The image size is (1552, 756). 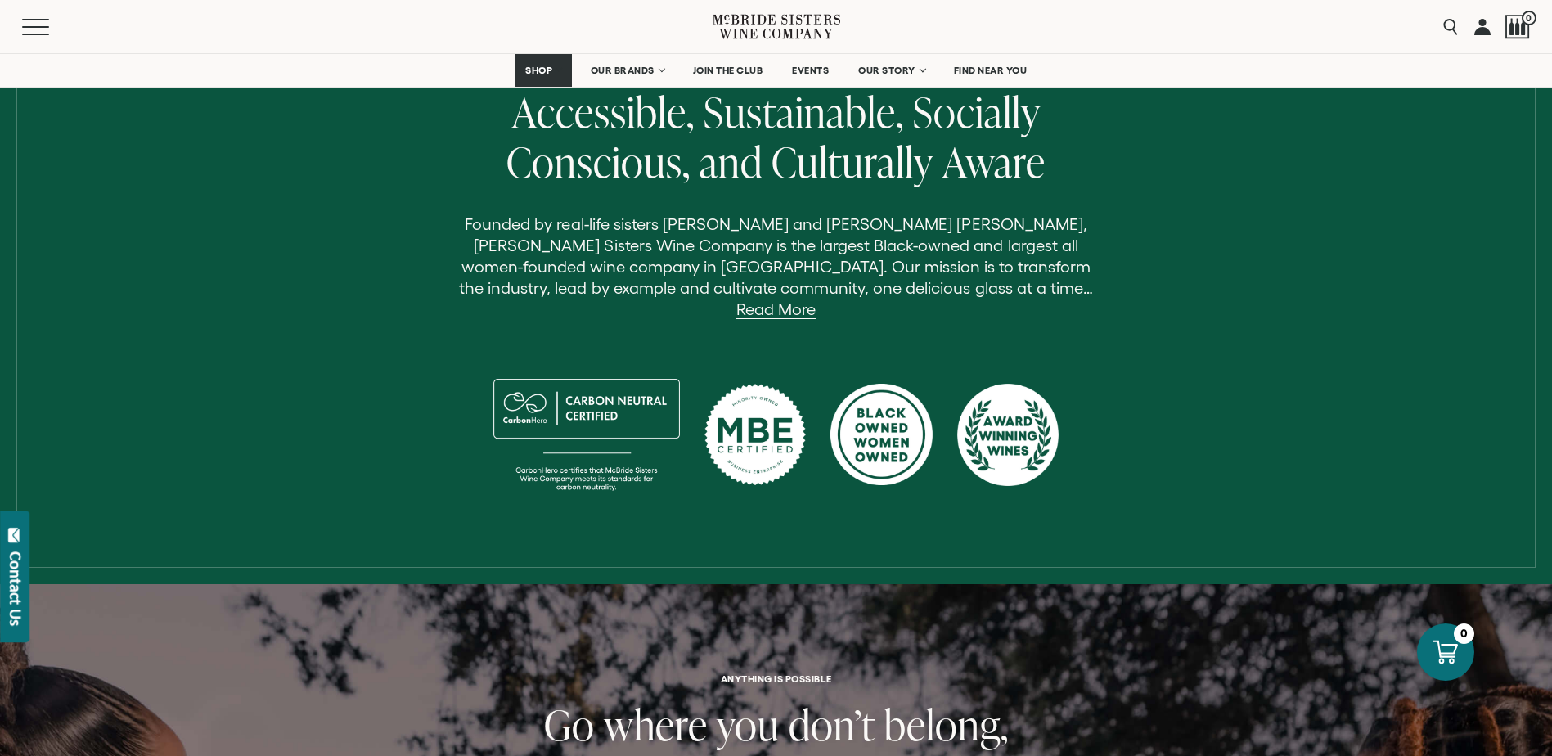 I want to click on a: FIND NEAR YOU, so click(x=991, y=70).